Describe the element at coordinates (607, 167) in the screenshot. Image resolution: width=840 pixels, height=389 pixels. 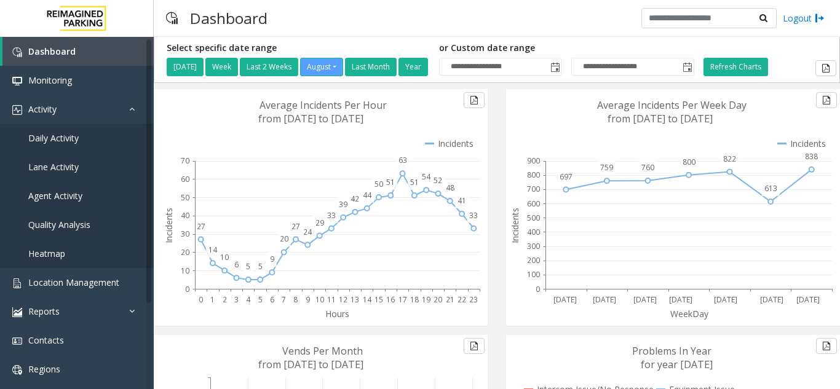
I see `text: 759` at that location.